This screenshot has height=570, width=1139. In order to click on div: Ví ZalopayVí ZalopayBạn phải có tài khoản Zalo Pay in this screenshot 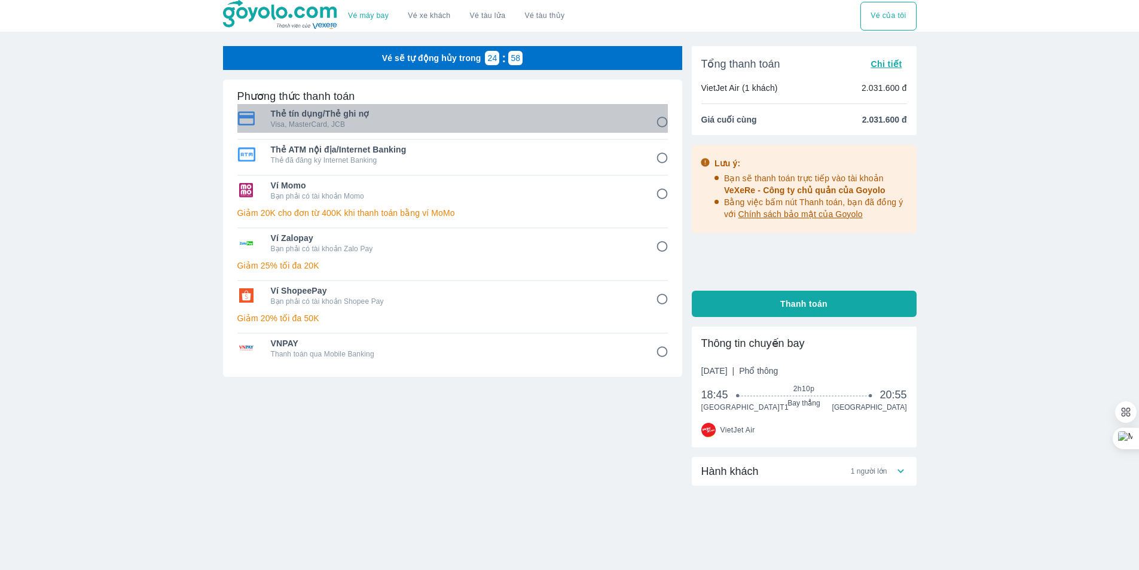, I will do `click(452, 243)`.